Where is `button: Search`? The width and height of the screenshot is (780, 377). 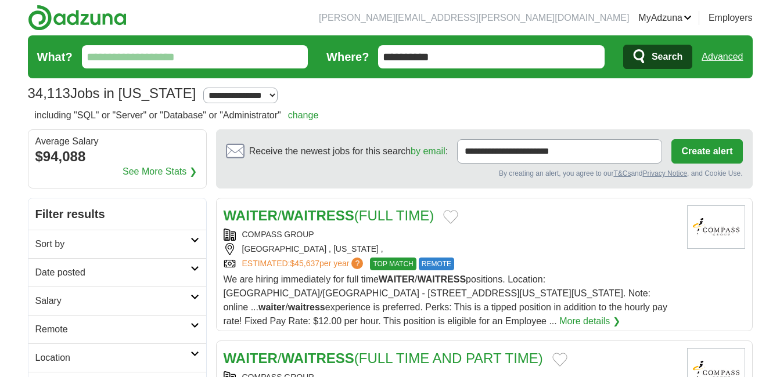
button: Search is located at coordinates (657, 57).